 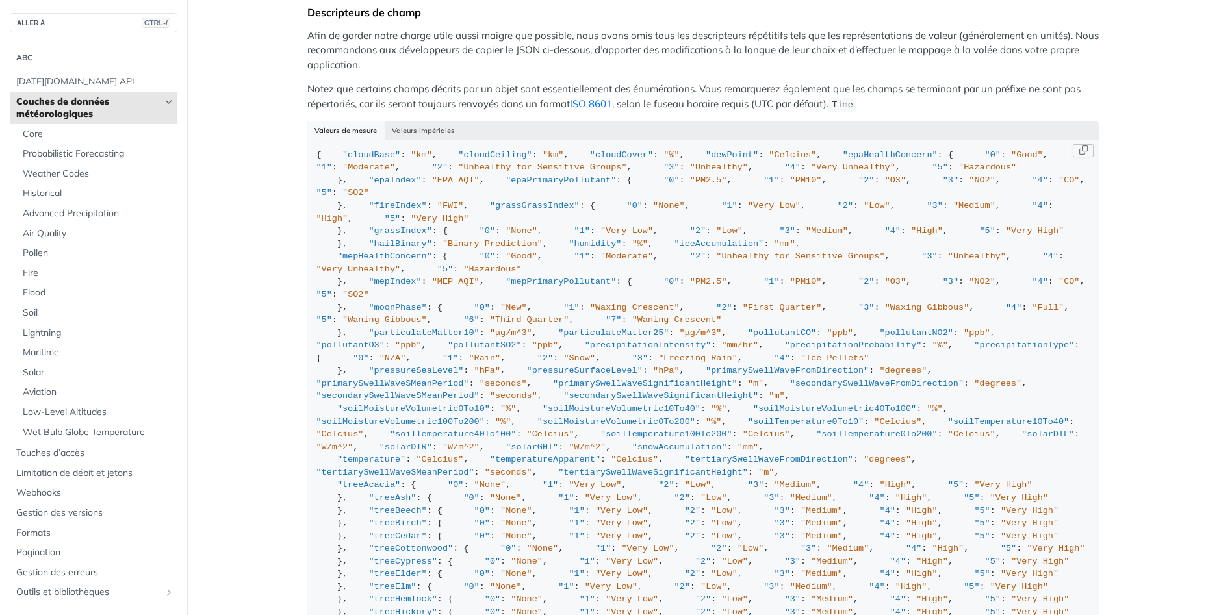 I want to click on span: Limitation de débit et jetons, so click(x=95, y=474).